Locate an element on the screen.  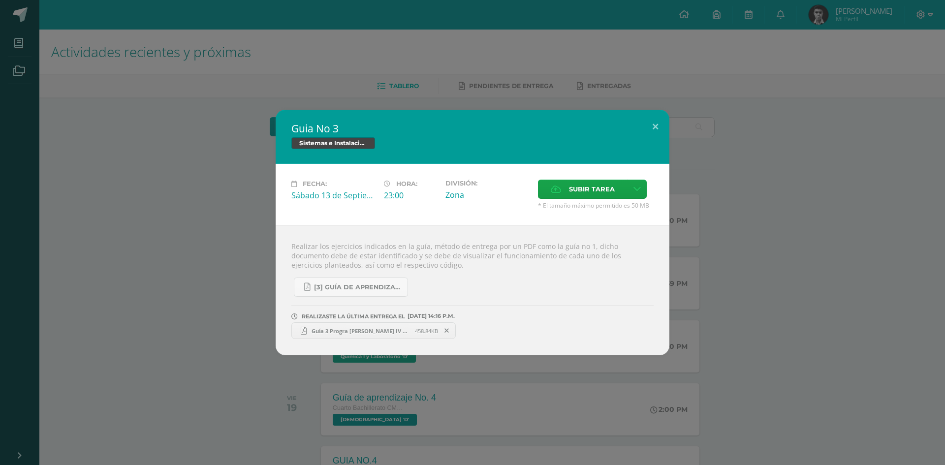
div: 23:00 is located at coordinates (410, 195).